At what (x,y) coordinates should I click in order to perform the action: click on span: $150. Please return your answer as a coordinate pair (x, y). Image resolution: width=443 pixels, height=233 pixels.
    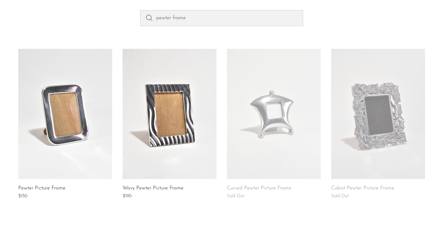
    Looking at the image, I should click on (23, 196).